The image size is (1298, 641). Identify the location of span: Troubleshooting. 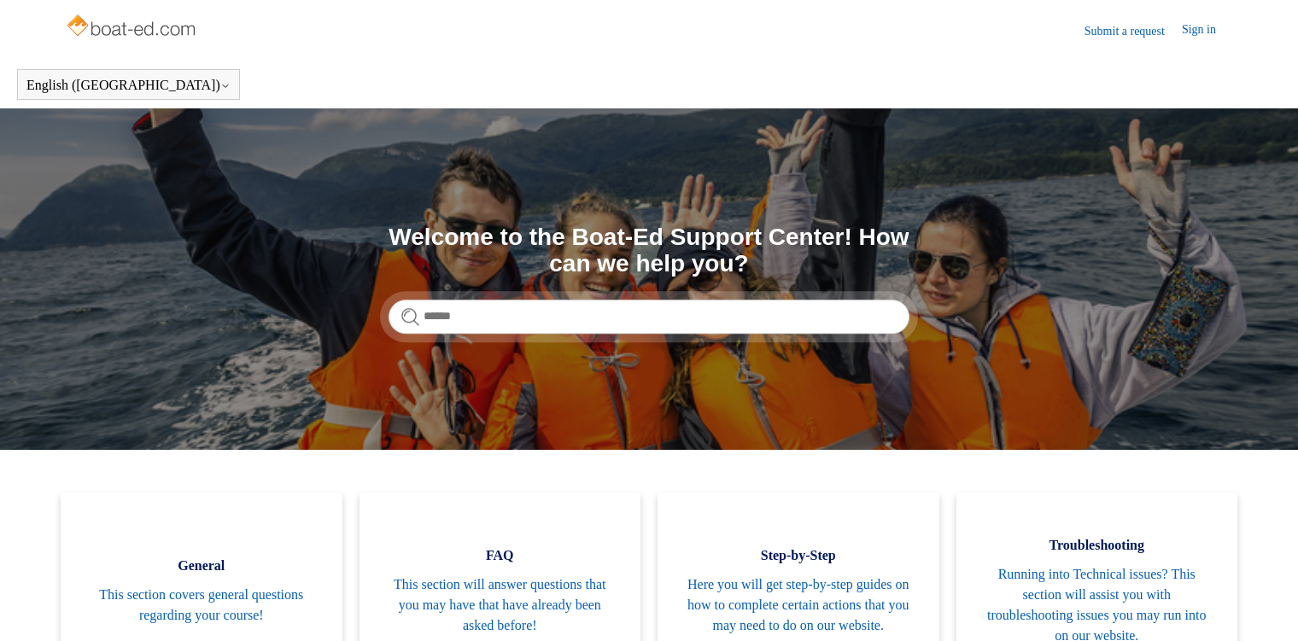
(1097, 546).